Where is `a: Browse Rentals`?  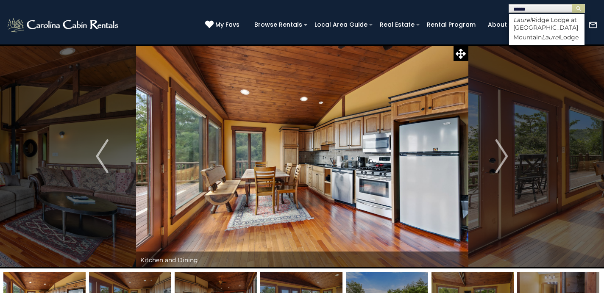 a: Browse Rentals is located at coordinates (278, 25).